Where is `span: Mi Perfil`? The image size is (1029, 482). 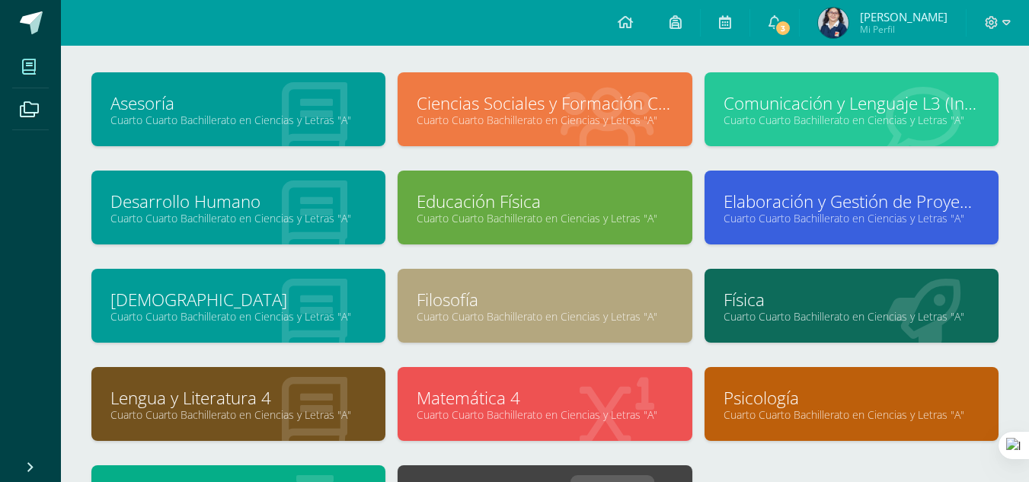
span: Mi Perfil is located at coordinates (904, 29).